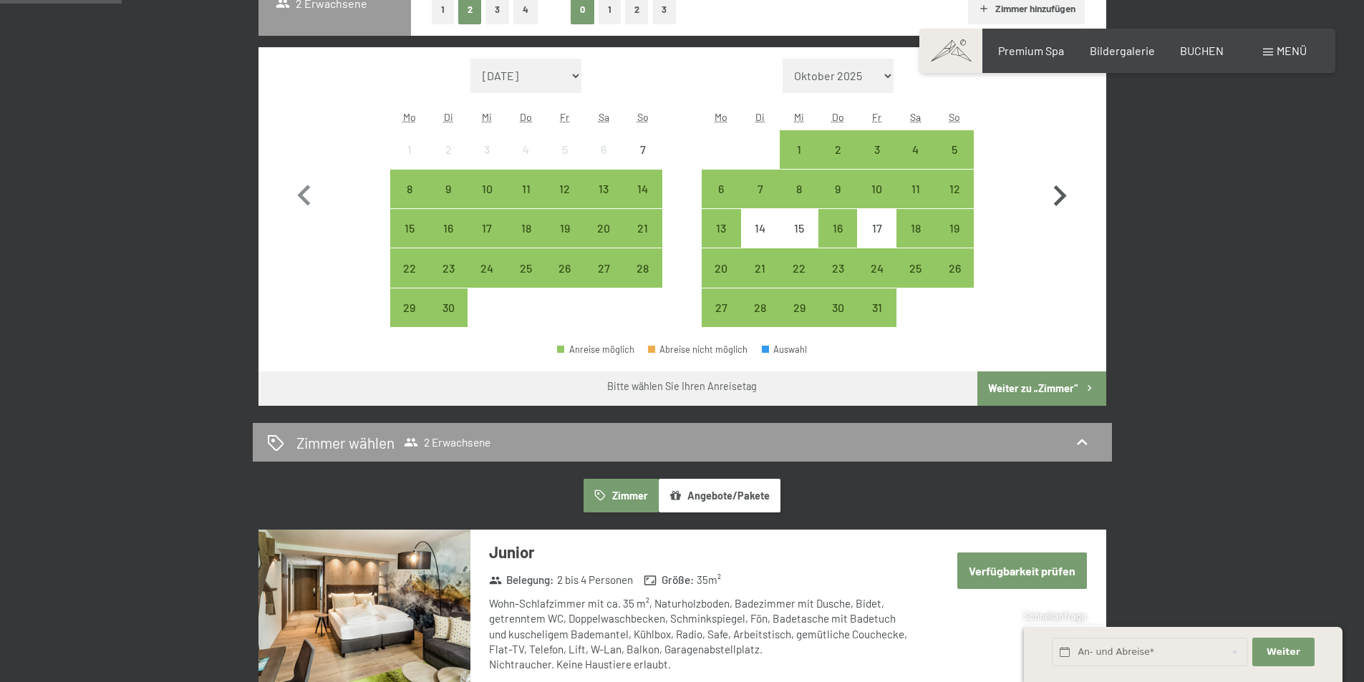  Describe the element at coordinates (838, 228) in the screenshot. I see `div: Thu Oct 16 2025` at that location.